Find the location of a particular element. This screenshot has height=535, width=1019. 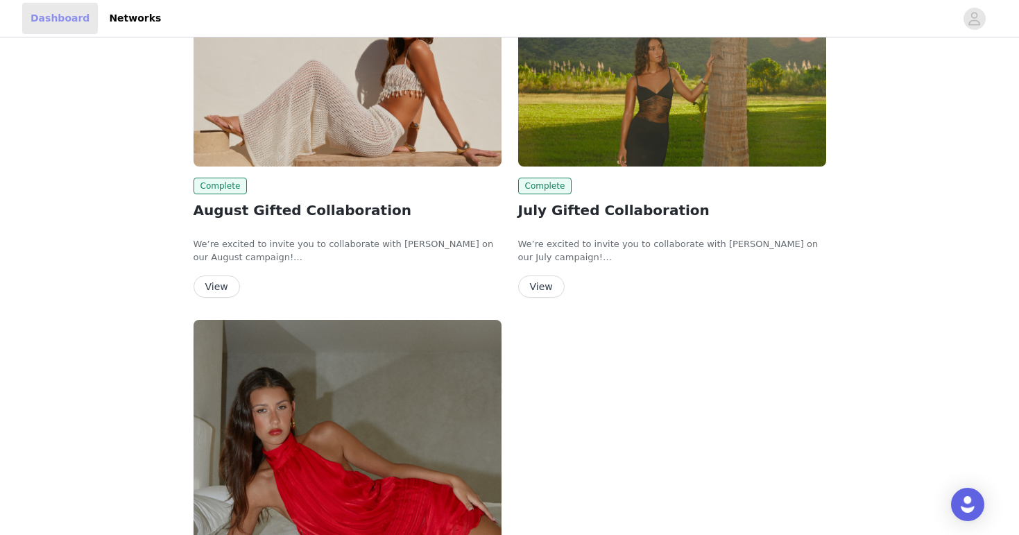

a: Dashboard is located at coordinates (60, 18).